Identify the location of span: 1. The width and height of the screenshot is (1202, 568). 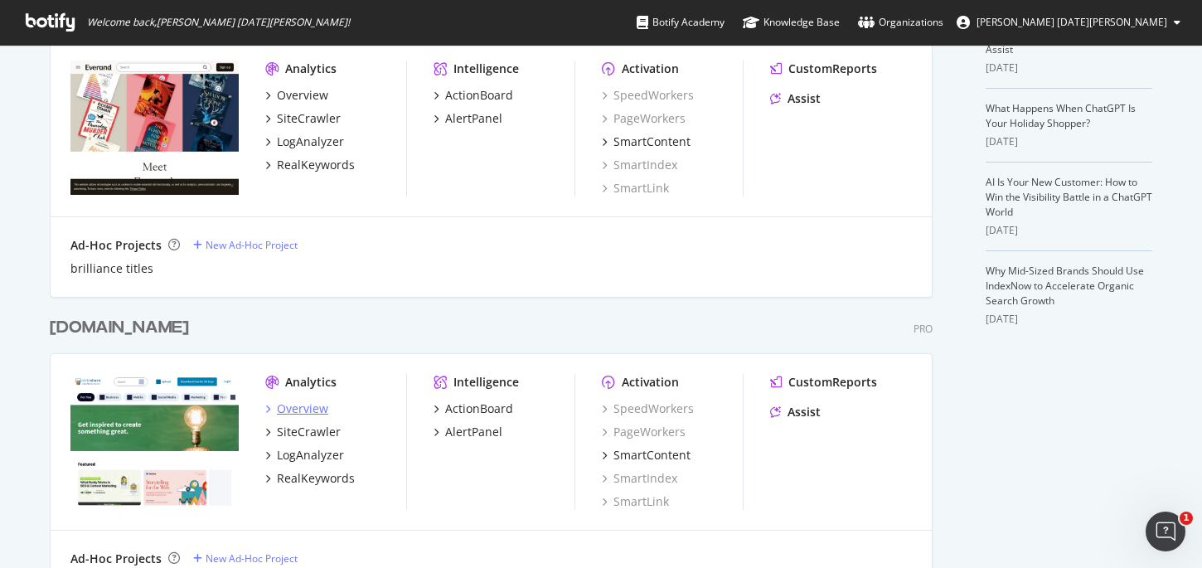
(1186, 518).